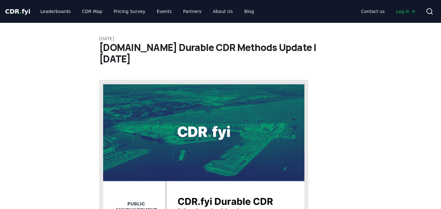  Describe the element at coordinates (18, 11) in the screenshot. I see `span: CDR fyi` at that location.